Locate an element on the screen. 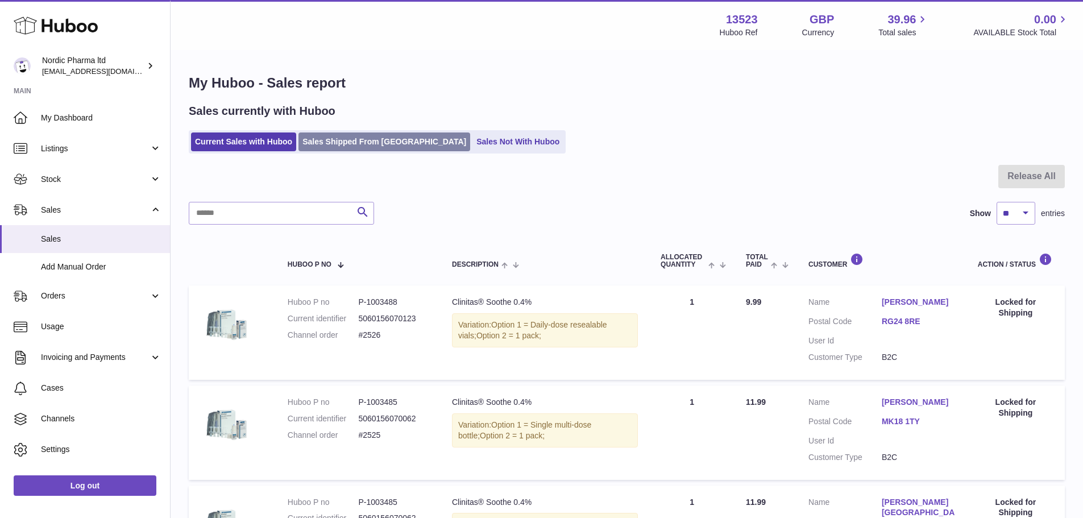 This screenshot has height=518, width=1083. span: ALLOCATED Quantity is located at coordinates (683, 261).